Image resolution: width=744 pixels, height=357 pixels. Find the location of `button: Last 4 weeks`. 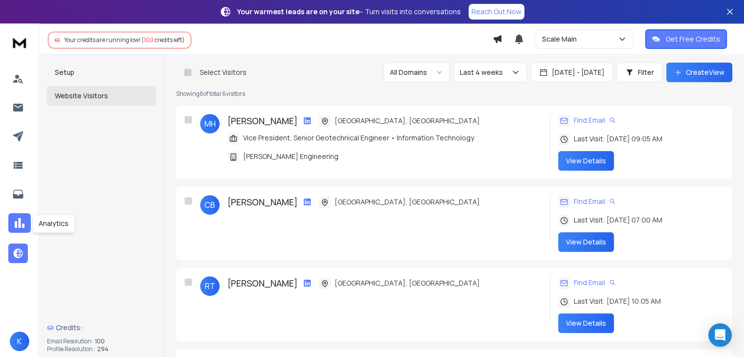

button: Last 4 weeks is located at coordinates (490, 72).